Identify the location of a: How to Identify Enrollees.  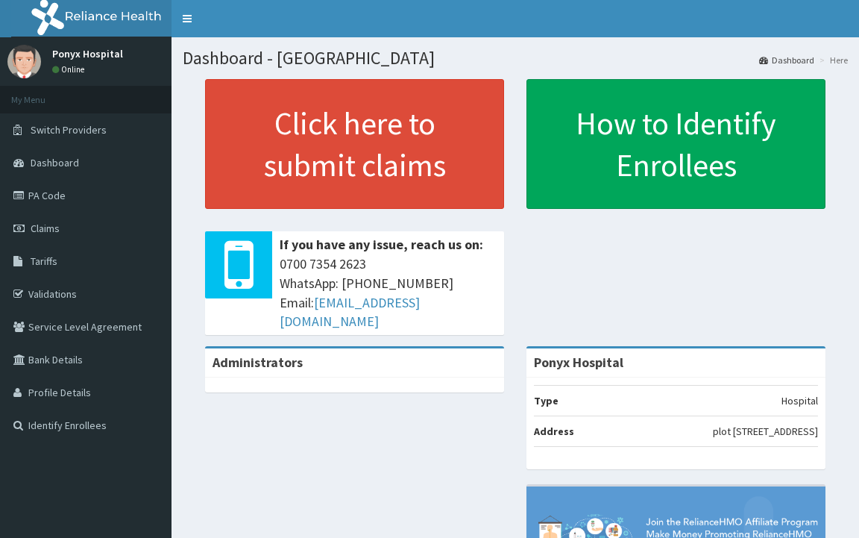
(676, 144).